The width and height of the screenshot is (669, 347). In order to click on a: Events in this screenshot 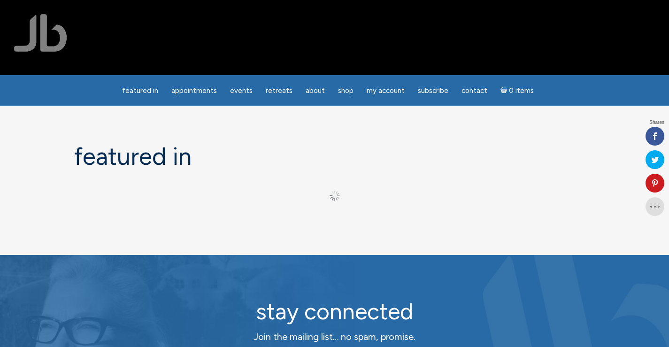, I will do `click(241, 91)`.